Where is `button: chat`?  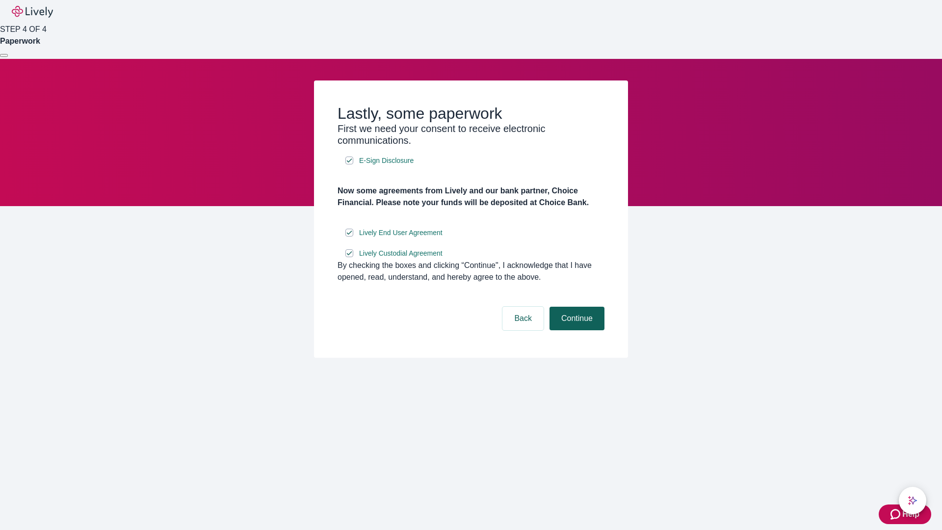
button: chat is located at coordinates (912, 500).